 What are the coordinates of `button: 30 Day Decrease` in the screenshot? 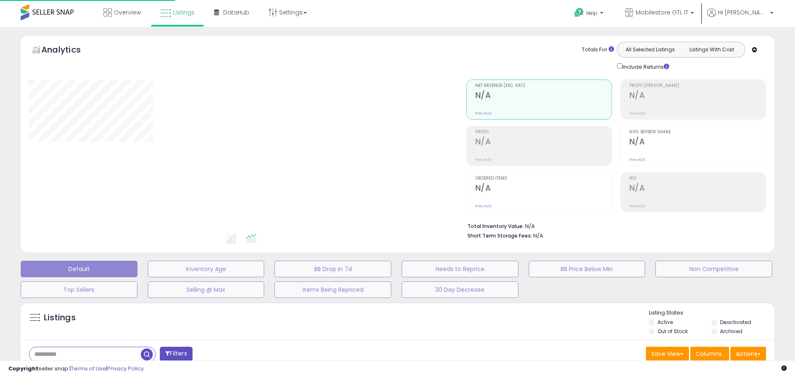 It's located at (460, 290).